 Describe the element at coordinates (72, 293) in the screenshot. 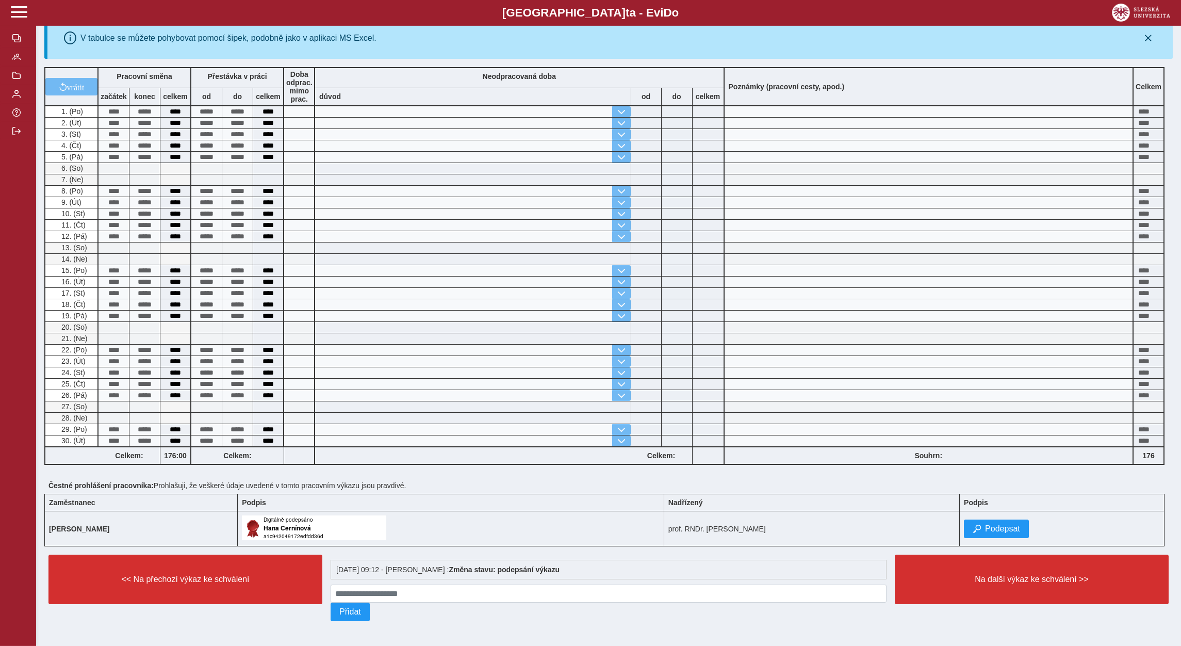

I see `span: 17. (St)` at that location.